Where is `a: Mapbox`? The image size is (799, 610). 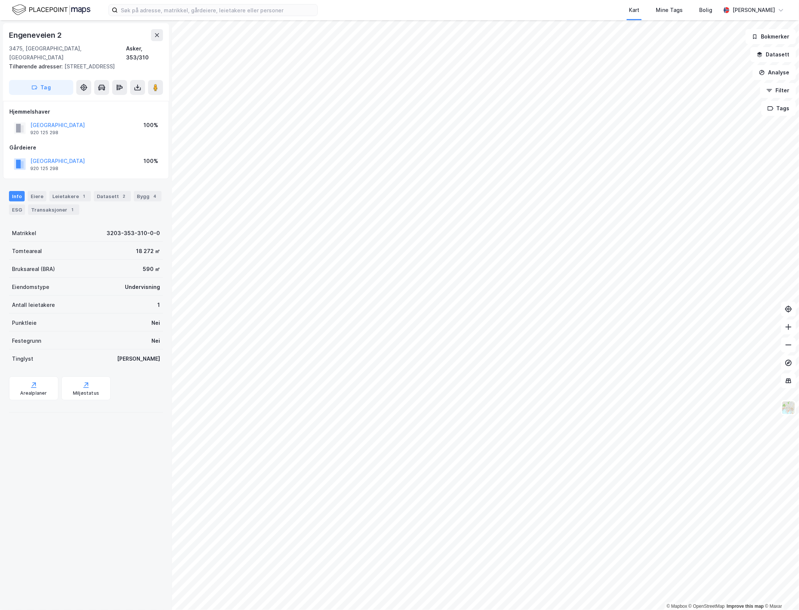 a: Mapbox is located at coordinates (677, 607).